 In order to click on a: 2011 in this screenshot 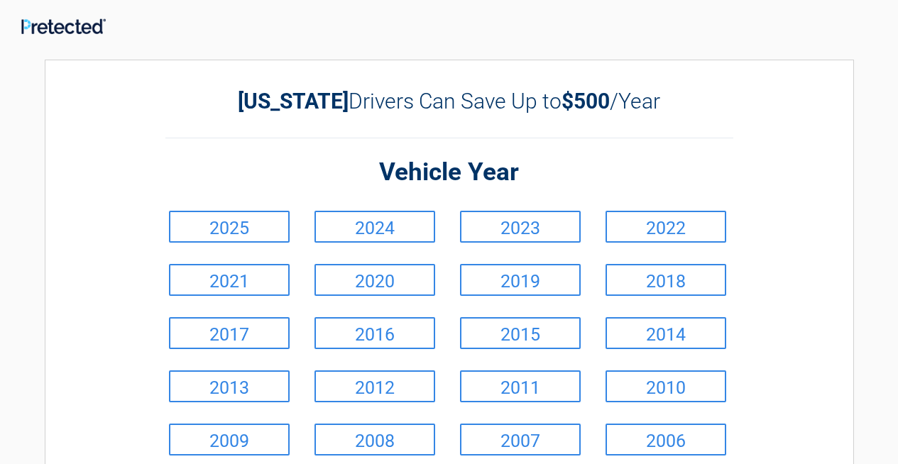, I will do `click(520, 386)`.